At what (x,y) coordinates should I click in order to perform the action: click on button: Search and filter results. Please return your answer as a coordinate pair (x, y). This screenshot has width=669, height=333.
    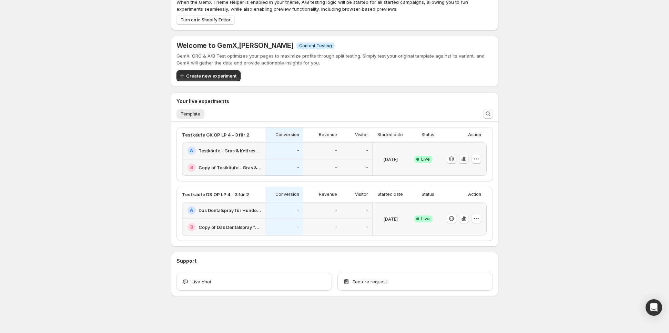
    Looking at the image, I should click on (488, 114).